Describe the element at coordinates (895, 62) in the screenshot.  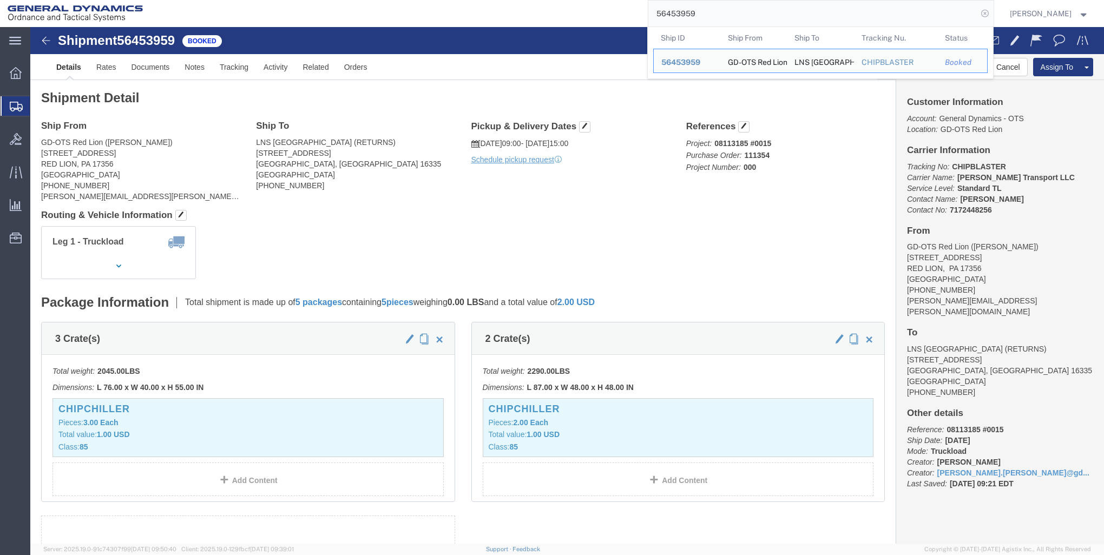
I see `div: CHIPBLASTER` at that location.